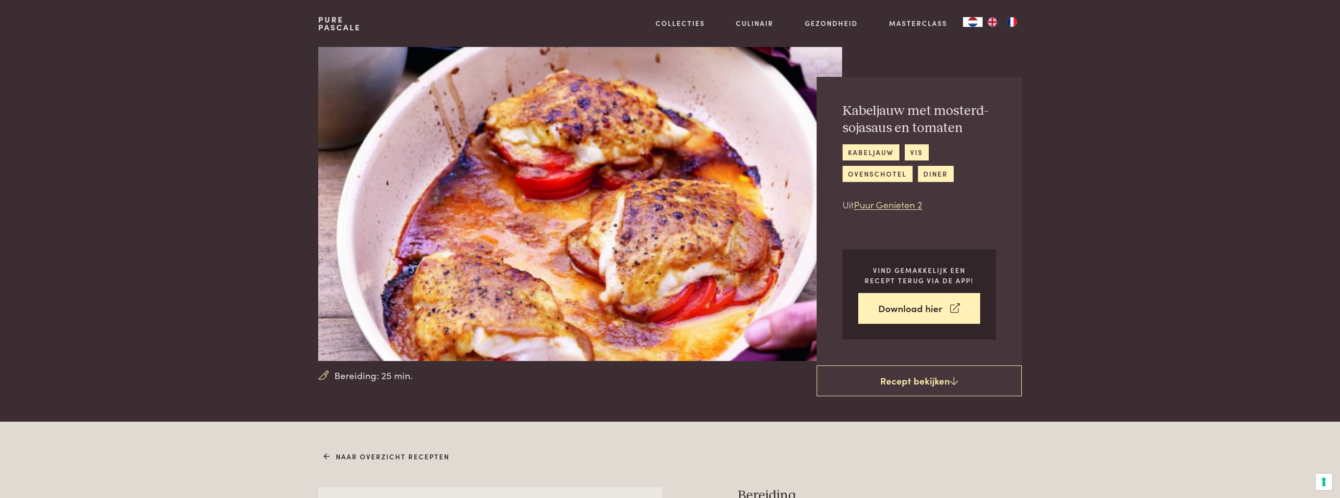 Image resolution: width=1340 pixels, height=498 pixels. What do you see at coordinates (919, 205) in the screenshot?
I see `p: Uit` at bounding box center [919, 205].